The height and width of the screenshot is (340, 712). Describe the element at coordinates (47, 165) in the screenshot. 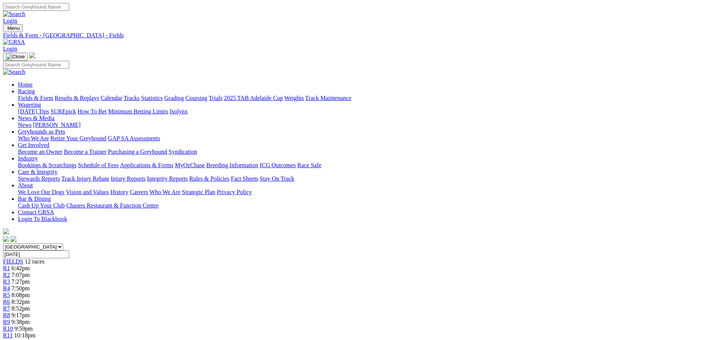

I see `a: Bookings & Scratchings` at that location.